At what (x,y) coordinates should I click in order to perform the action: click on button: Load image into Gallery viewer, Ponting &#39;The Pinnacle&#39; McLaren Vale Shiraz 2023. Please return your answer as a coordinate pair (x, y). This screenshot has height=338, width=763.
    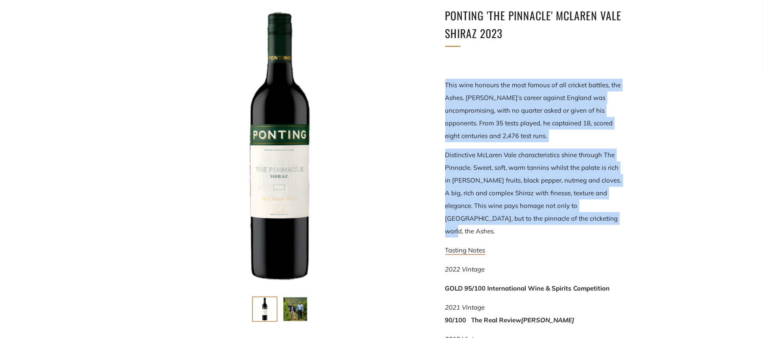
    Looking at the image, I should click on (265, 309).